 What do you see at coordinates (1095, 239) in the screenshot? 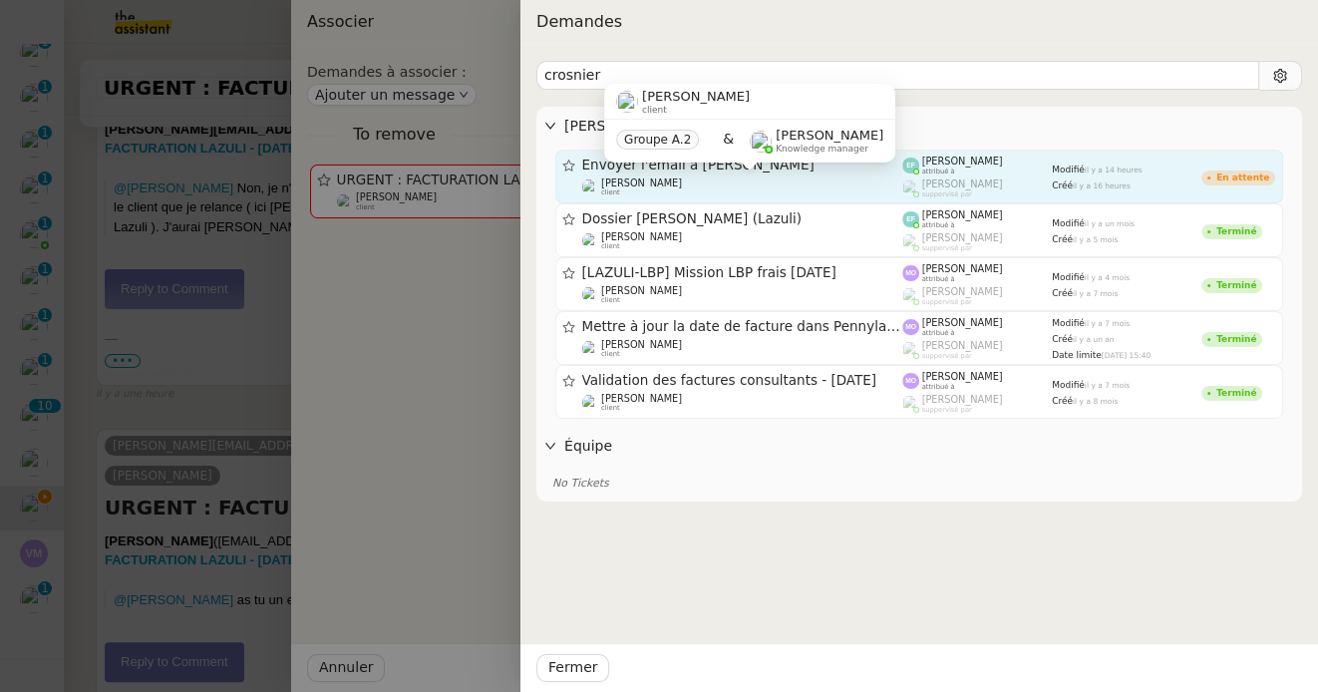
I see `span: il y a 5 mois` at bounding box center [1095, 239].